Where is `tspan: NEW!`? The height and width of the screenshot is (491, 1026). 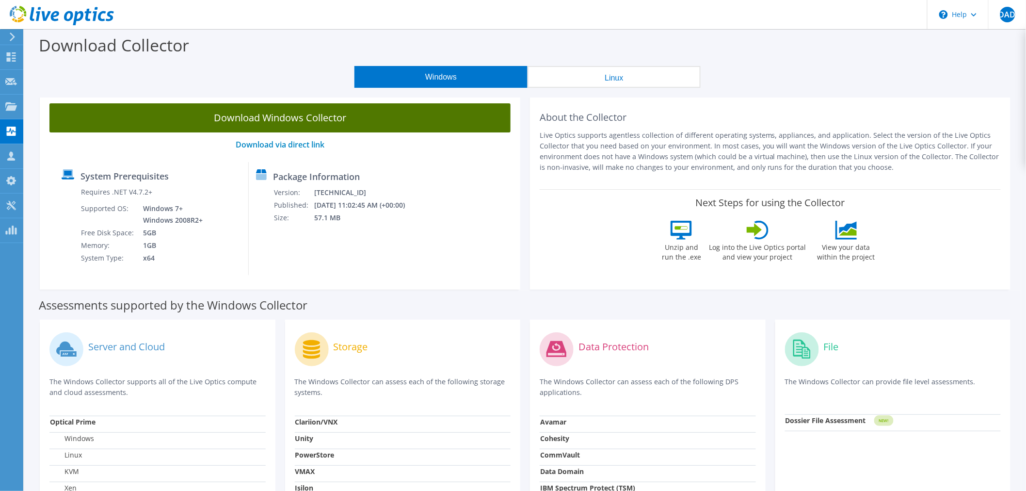 tspan: NEW! is located at coordinates (884, 420).